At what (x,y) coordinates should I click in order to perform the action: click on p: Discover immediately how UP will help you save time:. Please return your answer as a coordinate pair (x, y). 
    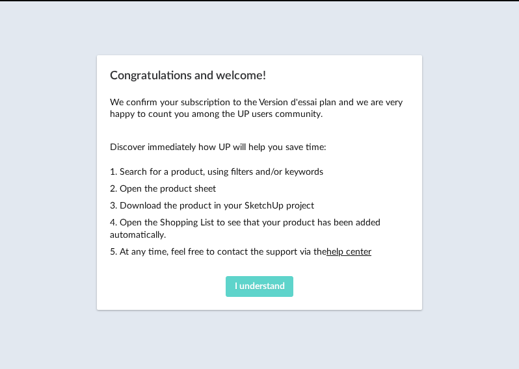
    Looking at the image, I should click on (260, 148).